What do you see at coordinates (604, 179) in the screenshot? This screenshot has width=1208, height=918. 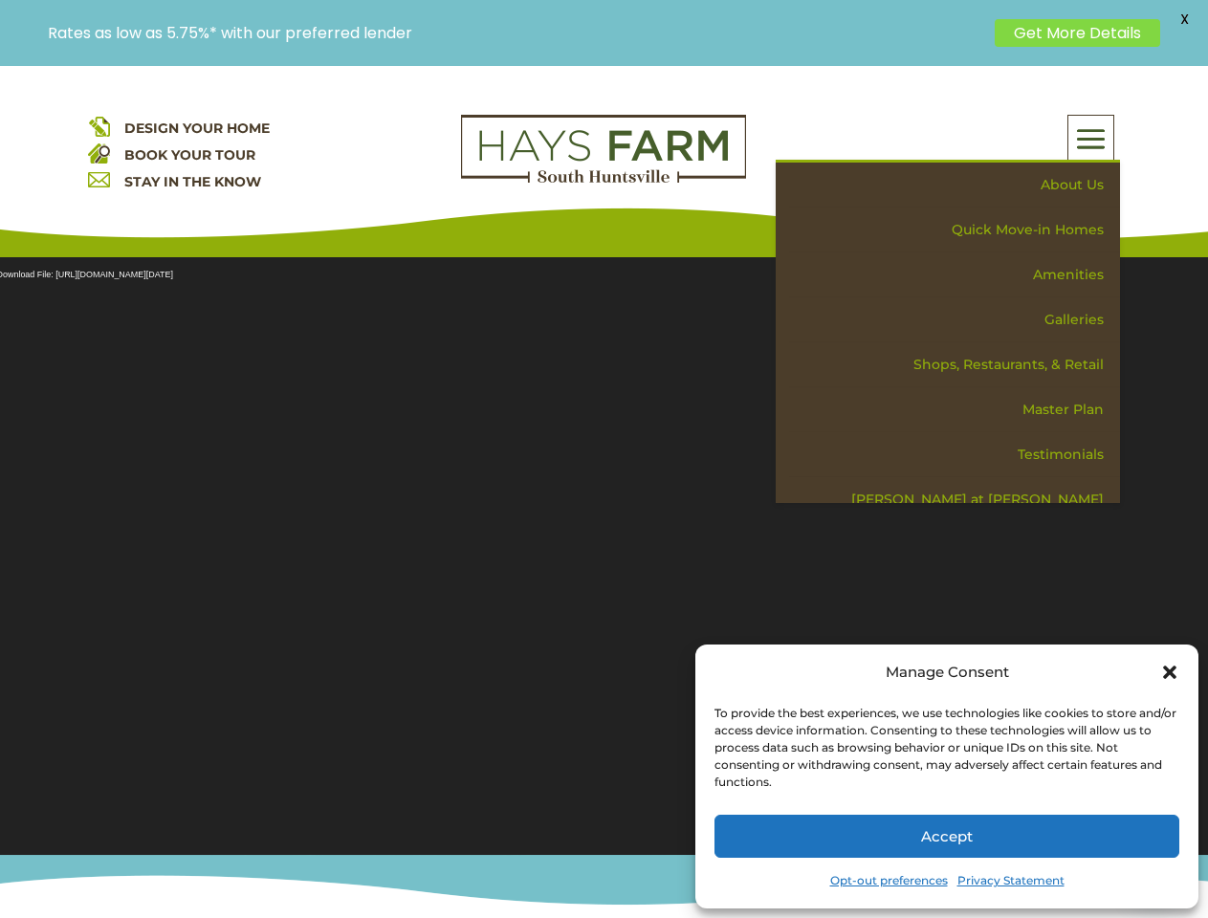 I see `a: hays farm homes huntsville development` at bounding box center [604, 179].